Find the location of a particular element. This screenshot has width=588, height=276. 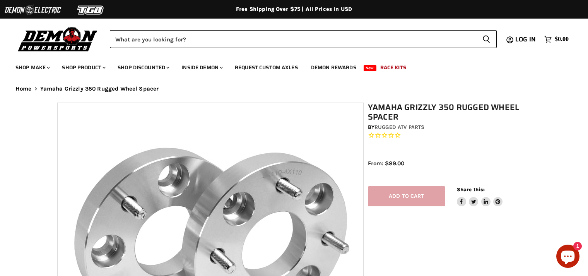

button: Search is located at coordinates (486, 39).